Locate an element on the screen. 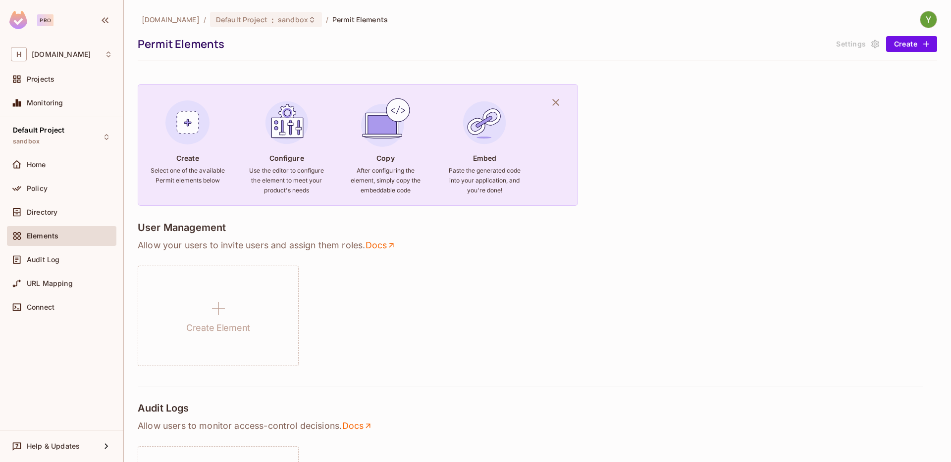  div: Permit Elements is located at coordinates (482, 44).